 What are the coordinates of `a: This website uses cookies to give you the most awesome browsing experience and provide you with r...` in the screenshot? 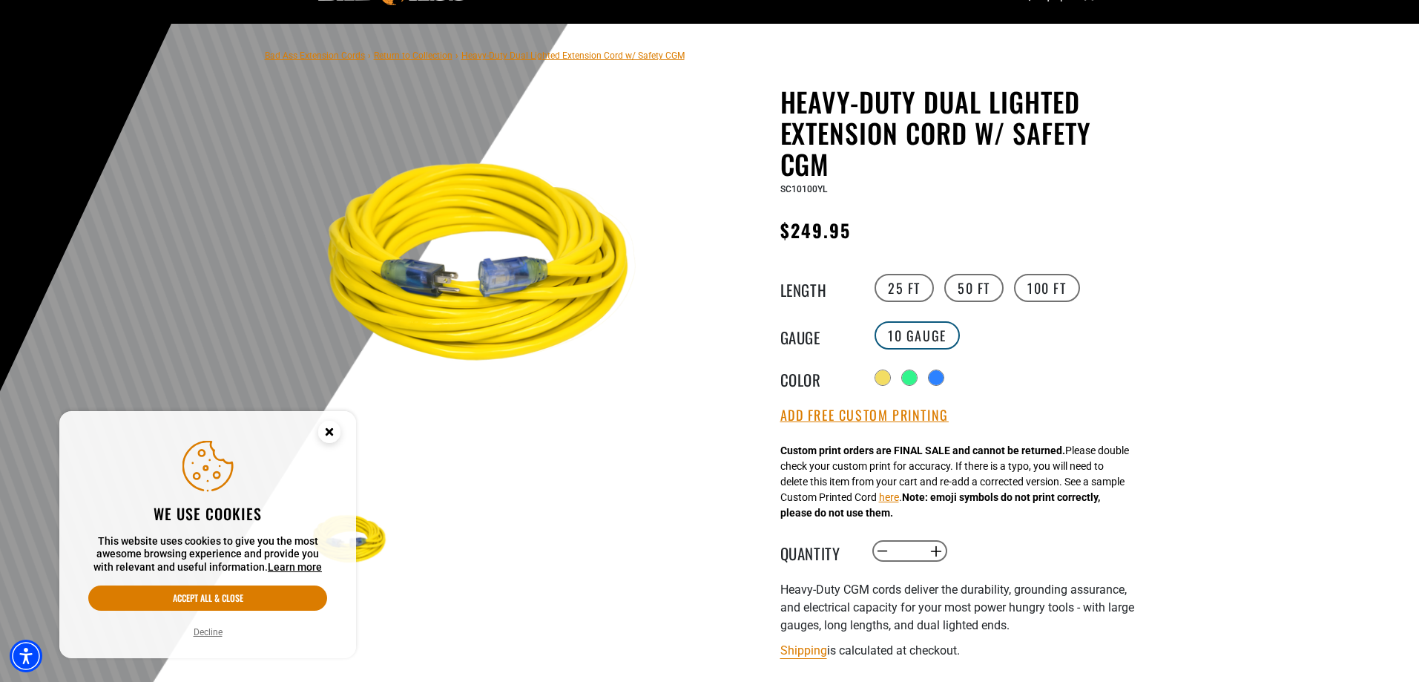 It's located at (294, 567).